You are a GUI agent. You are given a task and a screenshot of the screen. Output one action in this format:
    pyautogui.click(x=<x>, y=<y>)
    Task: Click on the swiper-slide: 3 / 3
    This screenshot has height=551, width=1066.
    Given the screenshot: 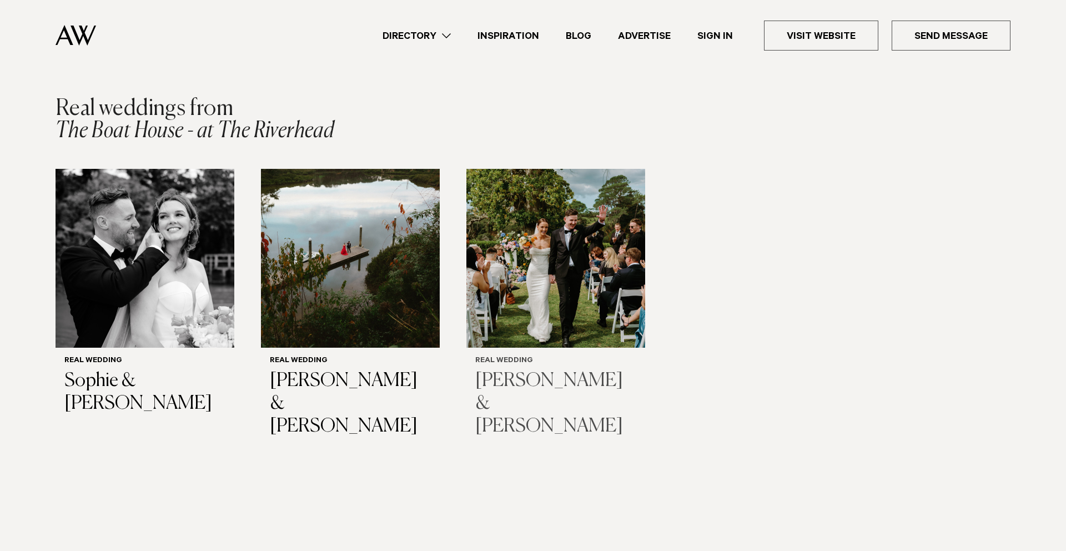 What is the action you would take?
    pyautogui.click(x=556, y=308)
    